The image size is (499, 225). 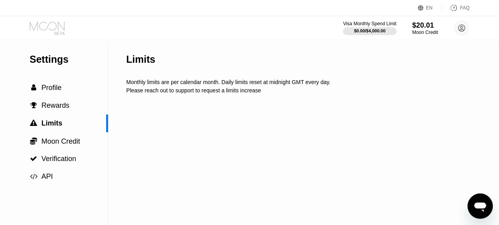 What do you see at coordinates (369, 24) in the screenshot?
I see `div: Visa Monthly Spend Limit` at bounding box center [369, 24].